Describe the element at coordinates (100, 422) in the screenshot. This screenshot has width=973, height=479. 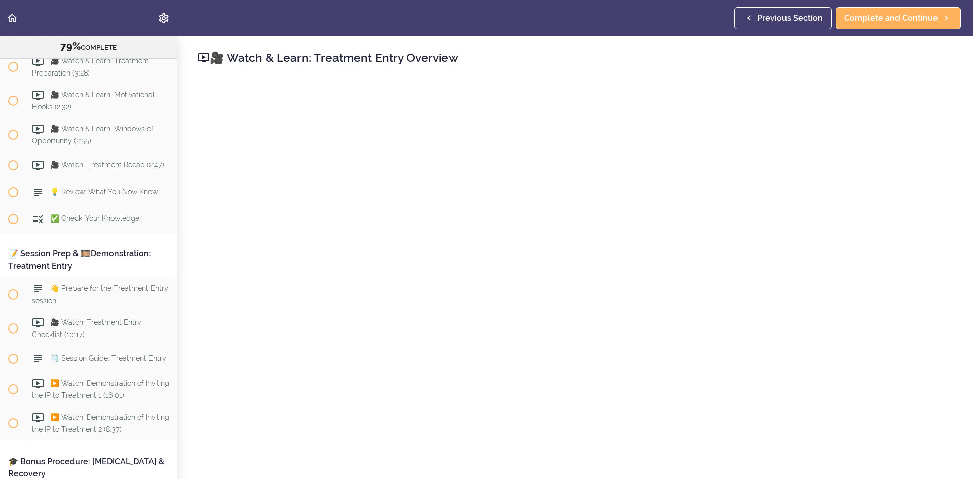
I see `span: ▶️ Watch: Demonstration of Inviting the IP to Treatment 2 (8:37)` at that location.